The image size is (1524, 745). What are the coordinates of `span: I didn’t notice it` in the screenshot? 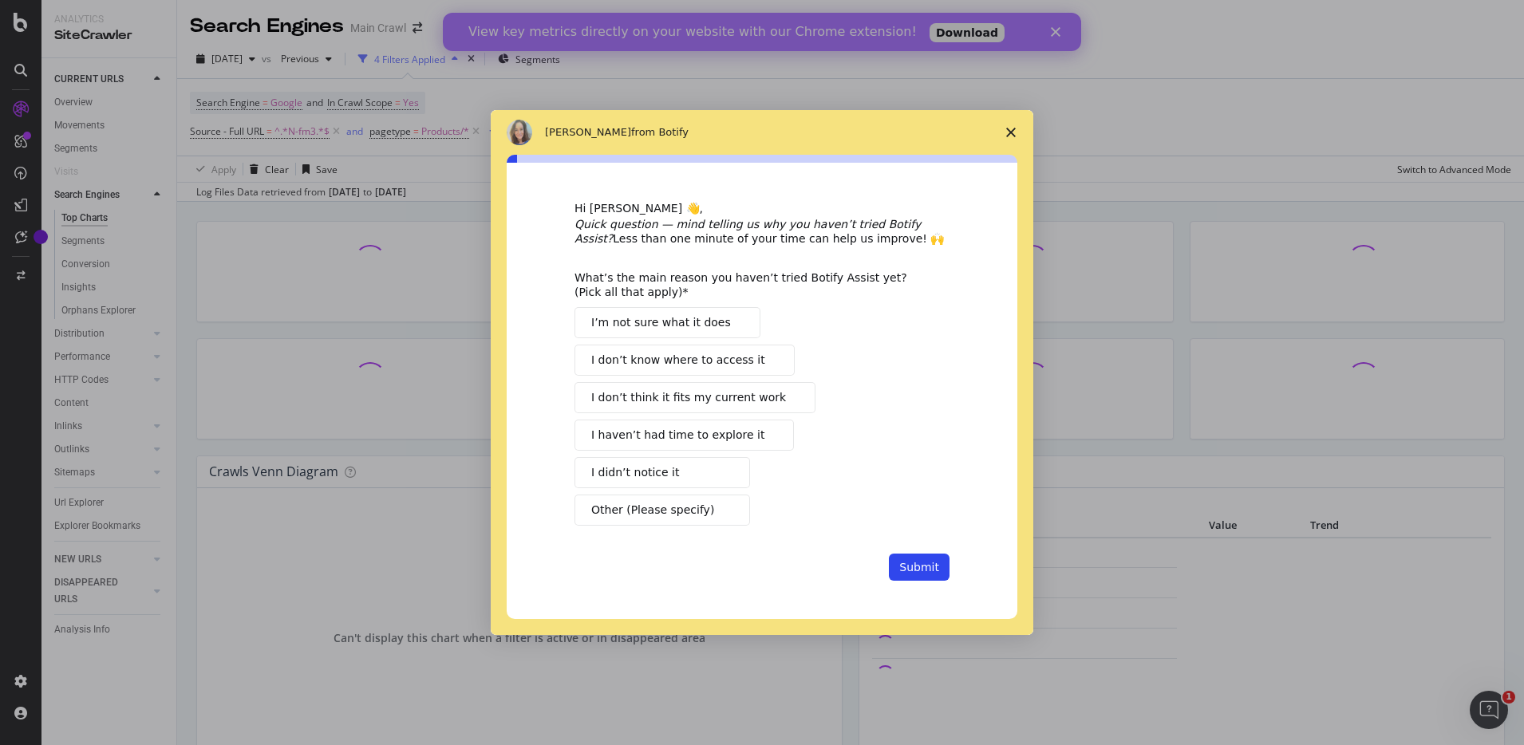 It's located at (635, 472).